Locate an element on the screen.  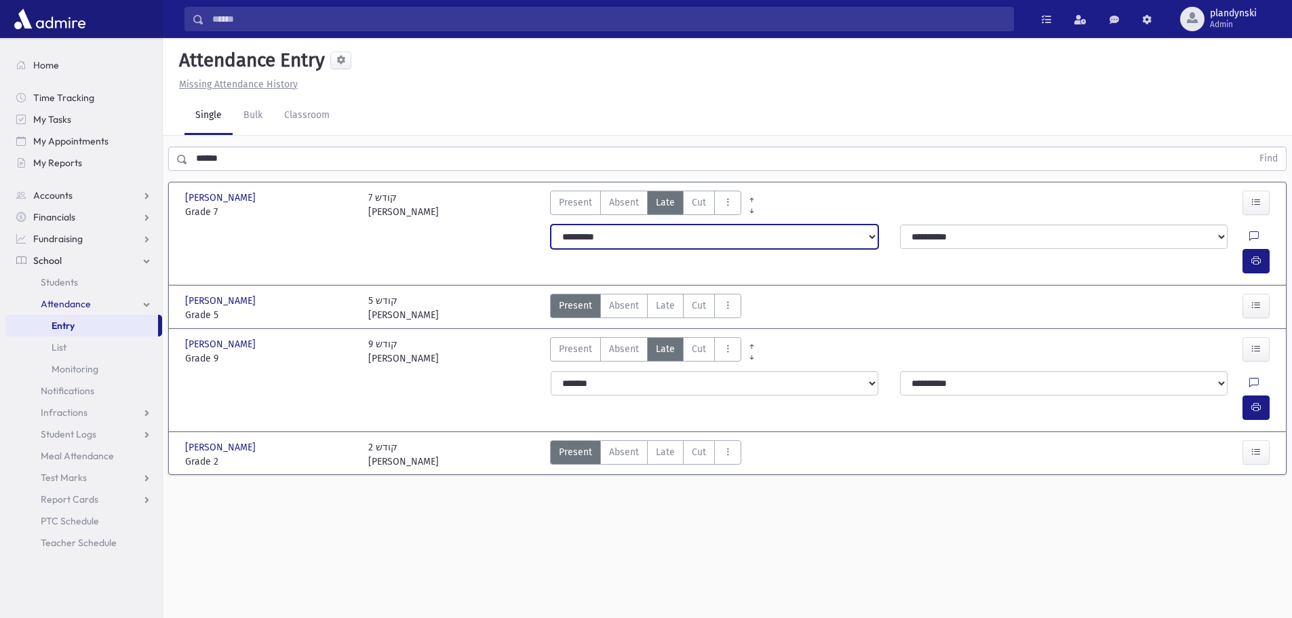
a: Notifications is located at coordinates (83, 391).